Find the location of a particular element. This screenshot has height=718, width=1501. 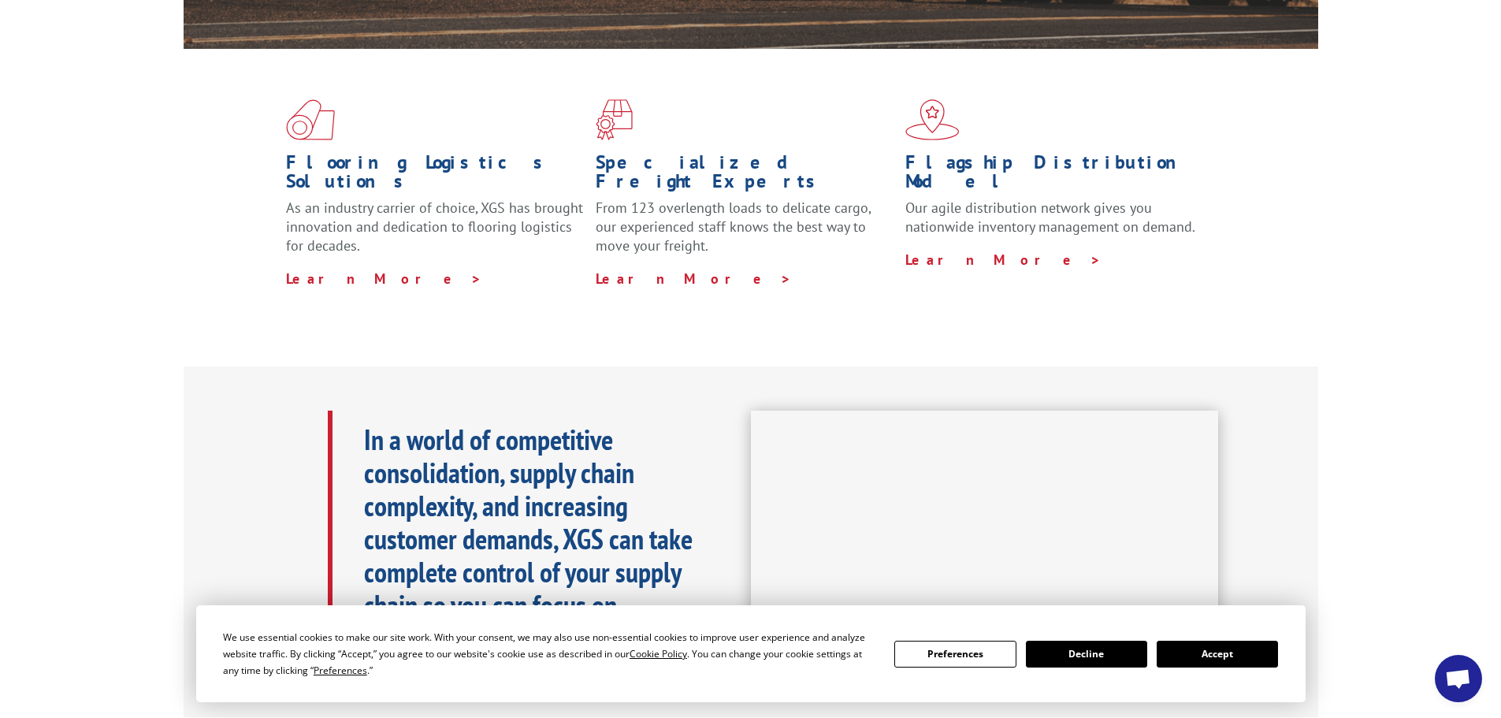

h1: Flagship Distribution Model is located at coordinates (1054, 176).